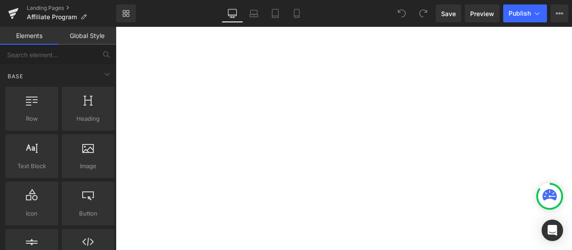  I want to click on a: Mobile, so click(297, 13).